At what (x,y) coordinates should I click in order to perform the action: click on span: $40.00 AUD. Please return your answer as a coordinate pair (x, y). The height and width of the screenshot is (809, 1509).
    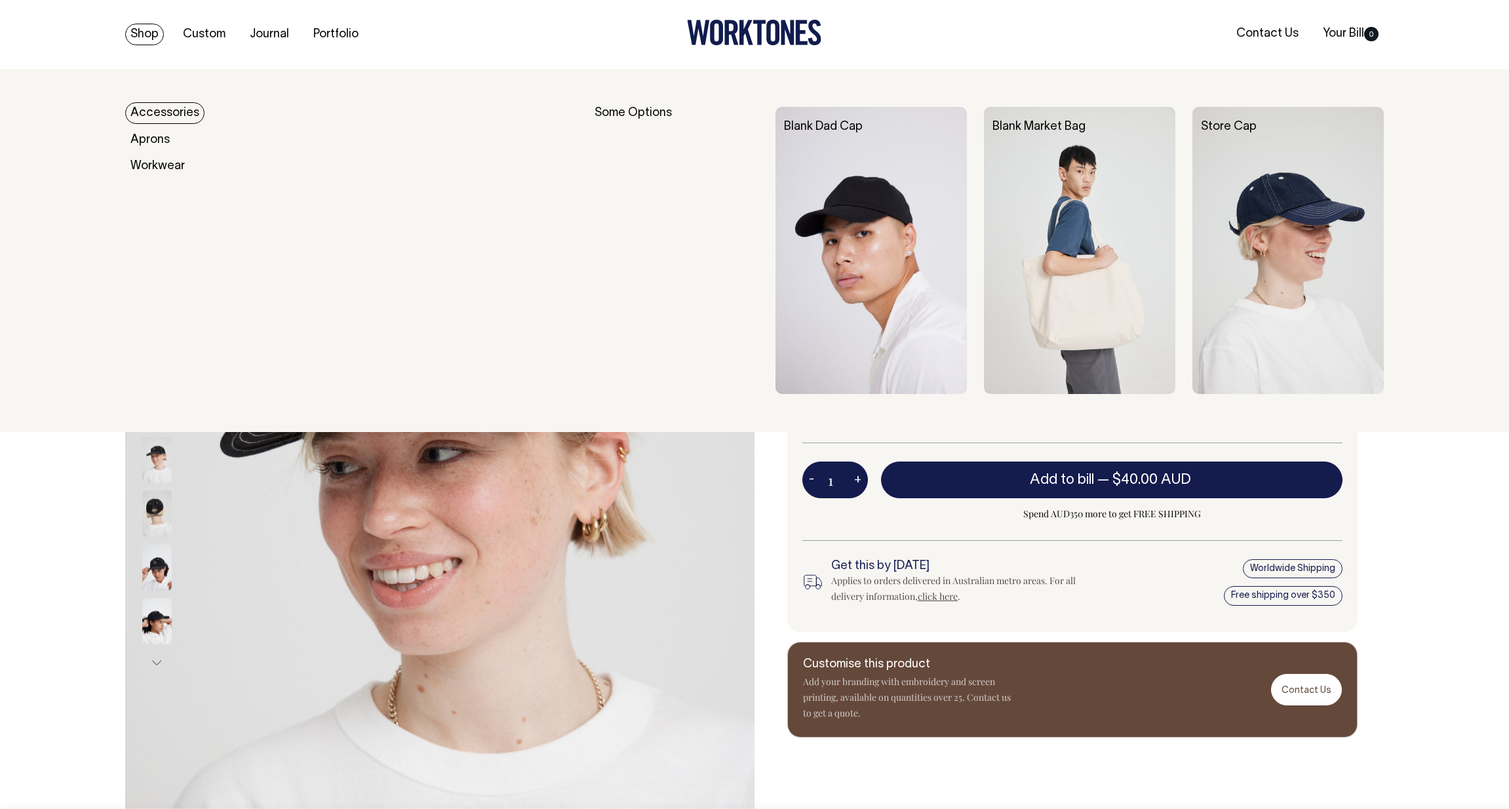
    Looking at the image, I should click on (1152, 480).